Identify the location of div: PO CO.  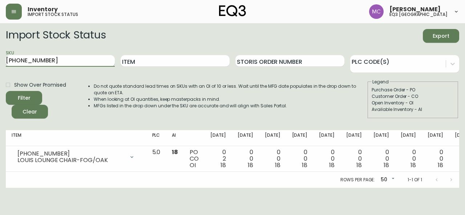
(194, 159).